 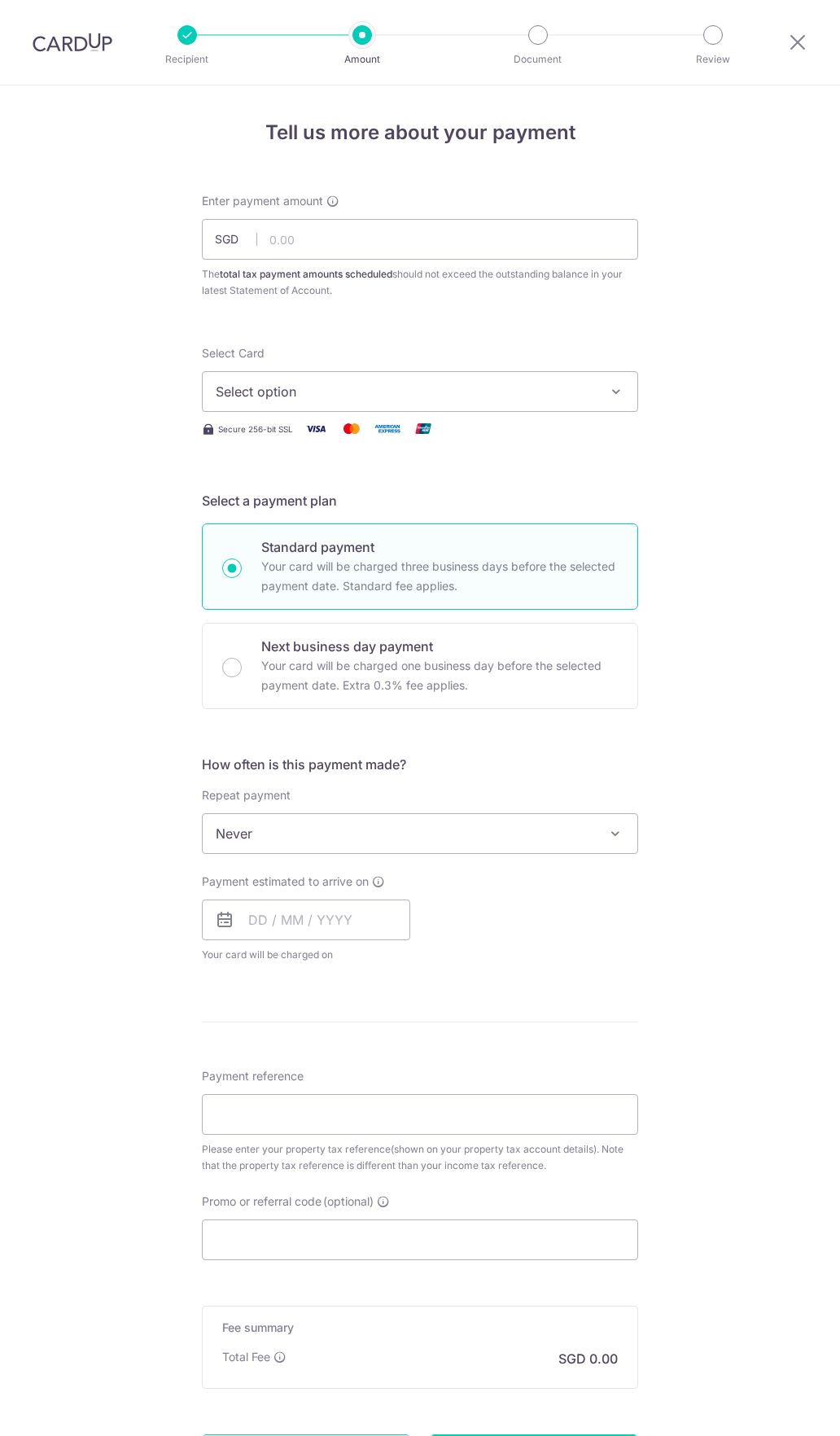 What do you see at coordinates (440, 547) in the screenshot?
I see `p: Standard payment` at bounding box center [440, 547].